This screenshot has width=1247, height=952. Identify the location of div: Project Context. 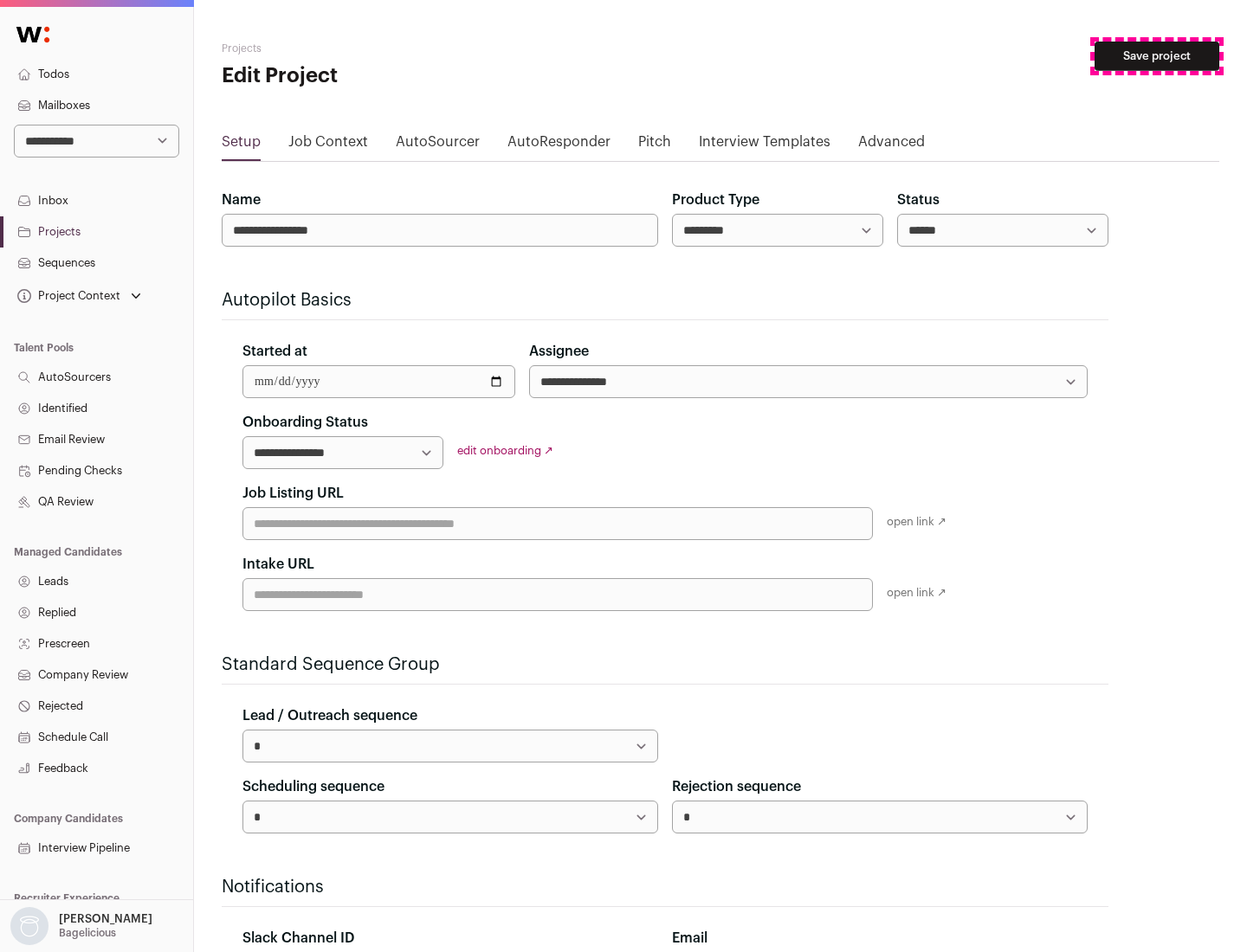
(67, 296).